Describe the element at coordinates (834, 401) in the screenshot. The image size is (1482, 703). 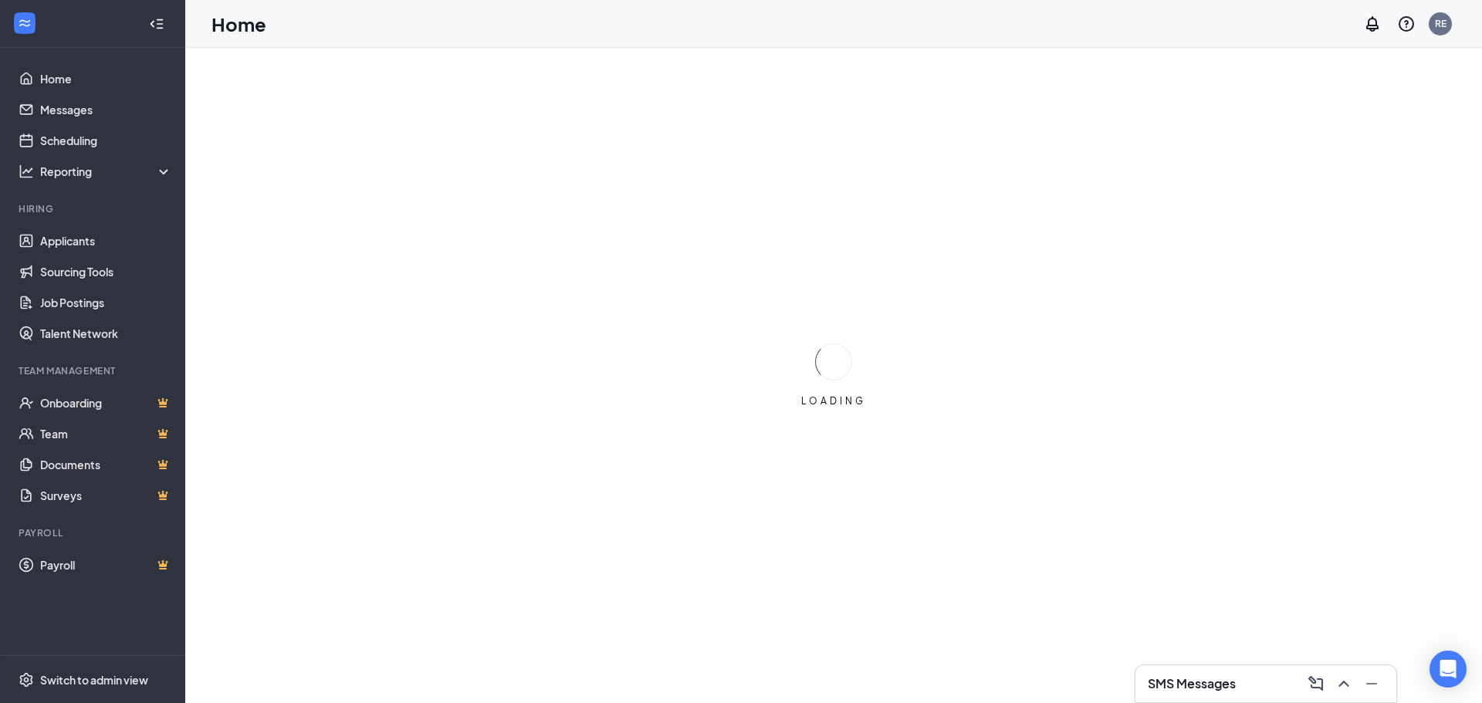
I see `div: LOADING` at that location.